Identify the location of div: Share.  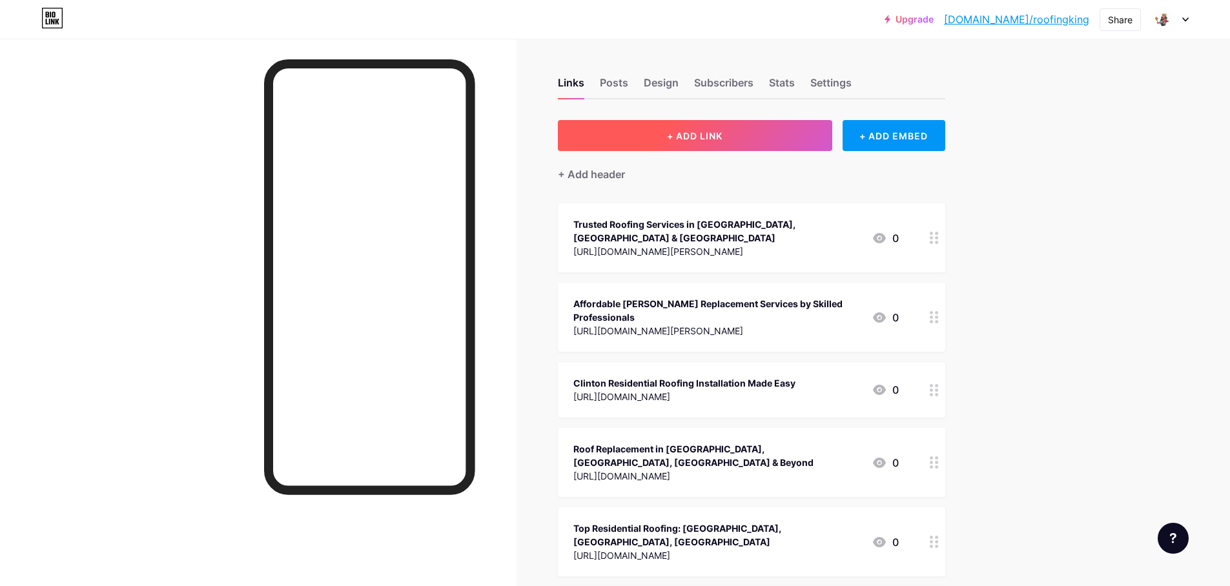
(1120, 19).